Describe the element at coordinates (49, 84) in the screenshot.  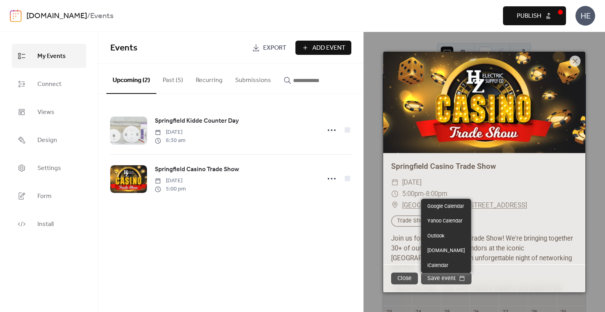
I see `span: Connect` at that location.